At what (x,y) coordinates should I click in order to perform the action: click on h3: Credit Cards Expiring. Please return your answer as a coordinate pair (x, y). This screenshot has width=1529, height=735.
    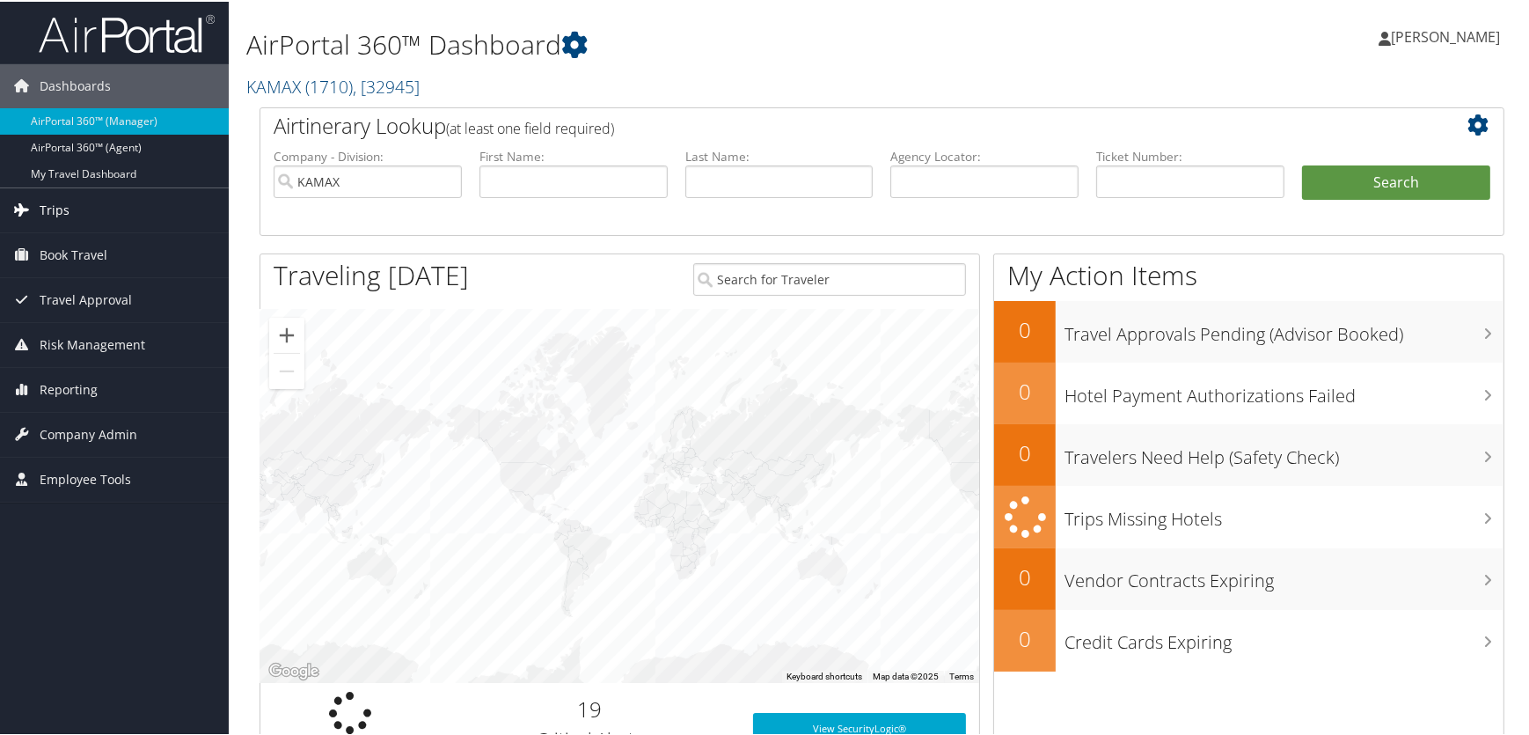
    Looking at the image, I should click on (1284, 636).